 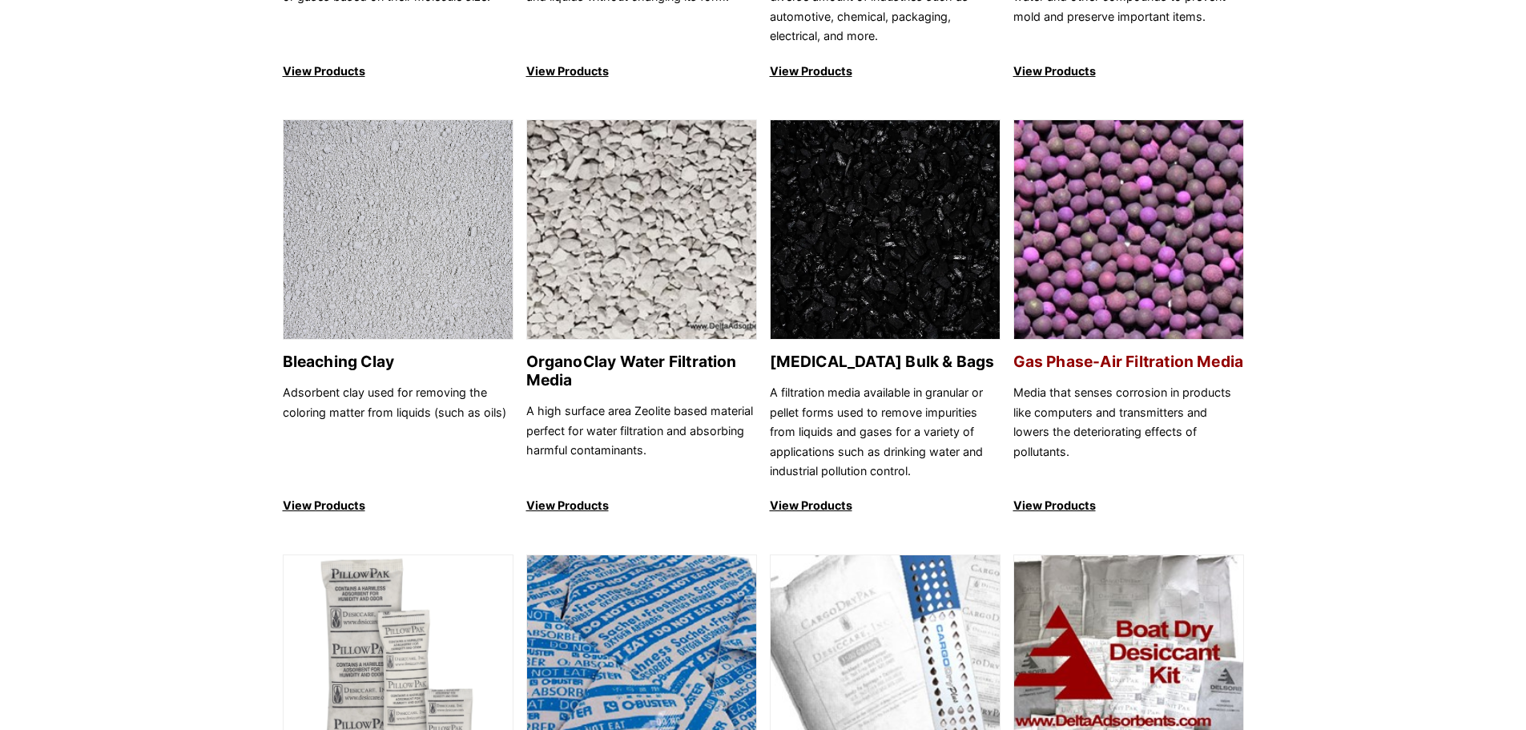 I want to click on a: OrganoClay Water Filtration Media OrganoClay Water Filtration Media A high surface area Zeolite b..., so click(x=642, y=317).